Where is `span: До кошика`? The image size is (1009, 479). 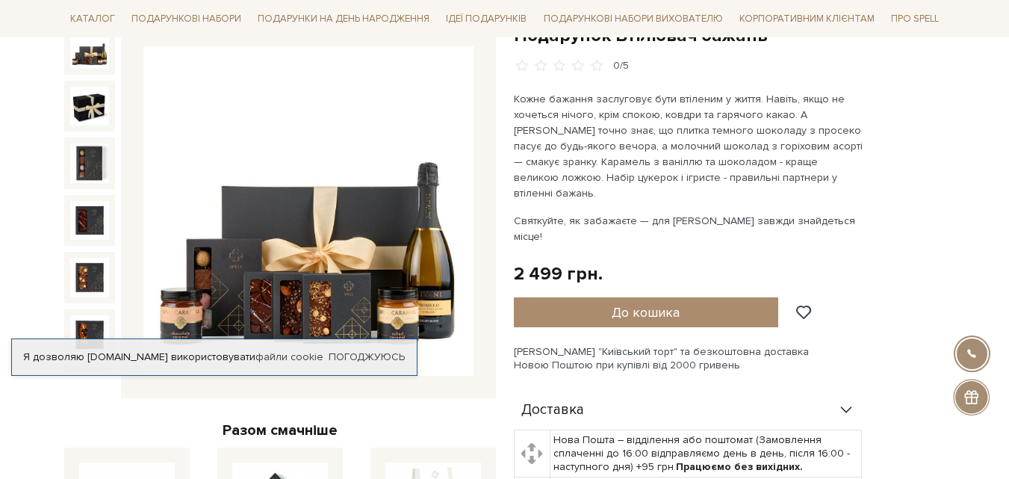
span: До кошика is located at coordinates (645, 312).